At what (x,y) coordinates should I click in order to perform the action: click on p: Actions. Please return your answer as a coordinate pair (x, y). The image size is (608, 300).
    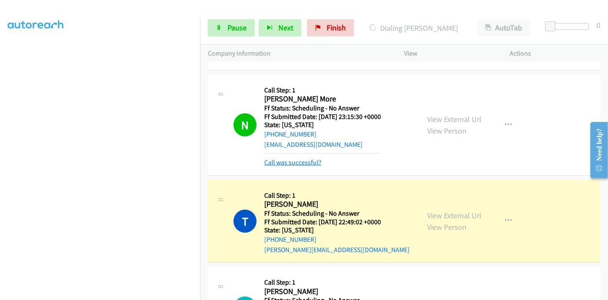
    Looking at the image, I should click on (556, 53).